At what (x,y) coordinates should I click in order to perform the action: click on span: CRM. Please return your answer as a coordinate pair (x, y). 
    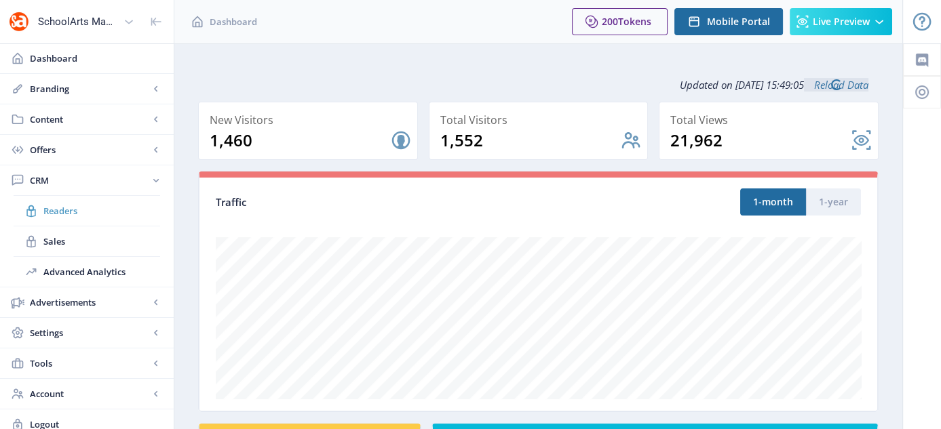
    Looking at the image, I should click on (90, 180).